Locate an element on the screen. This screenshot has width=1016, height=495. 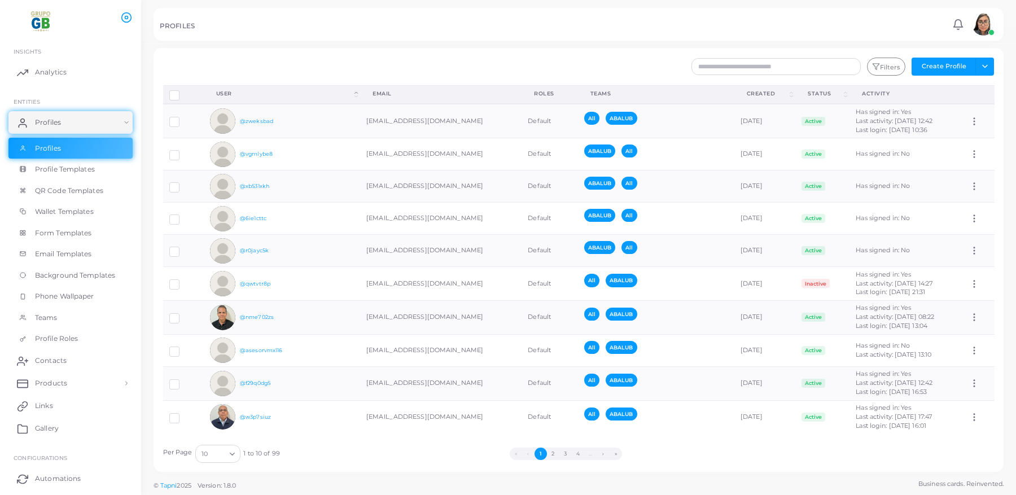
span: Gallery is located at coordinates (47, 429).